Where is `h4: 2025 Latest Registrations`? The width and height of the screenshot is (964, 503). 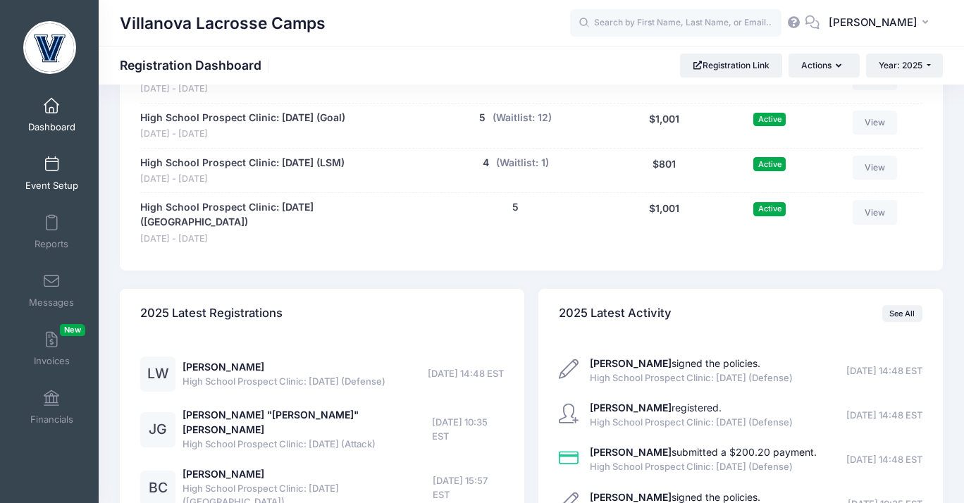
h4: 2025 Latest Registrations is located at coordinates (211, 314).